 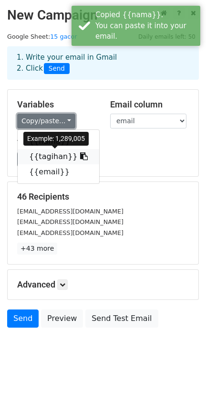 I want to click on a: Send Test Email, so click(x=122, y=318).